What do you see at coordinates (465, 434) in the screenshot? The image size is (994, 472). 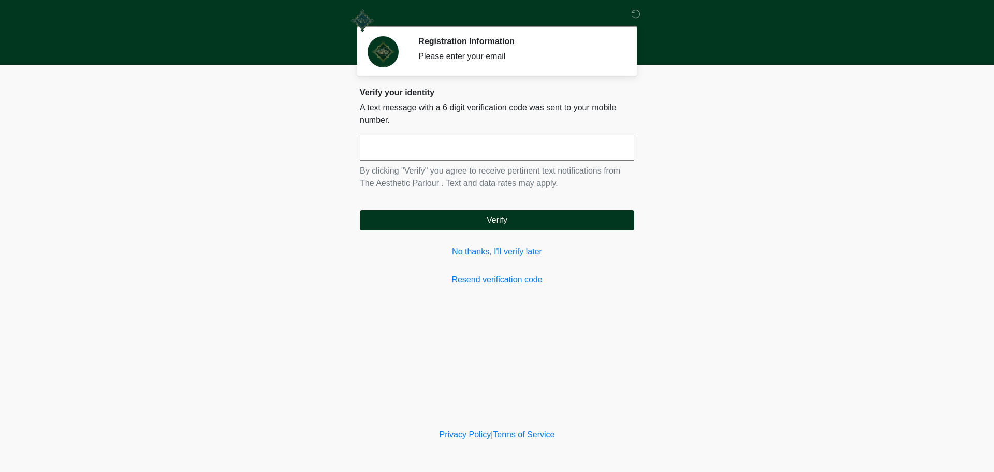 I see `a: Privacy Policy` at bounding box center [465, 434].